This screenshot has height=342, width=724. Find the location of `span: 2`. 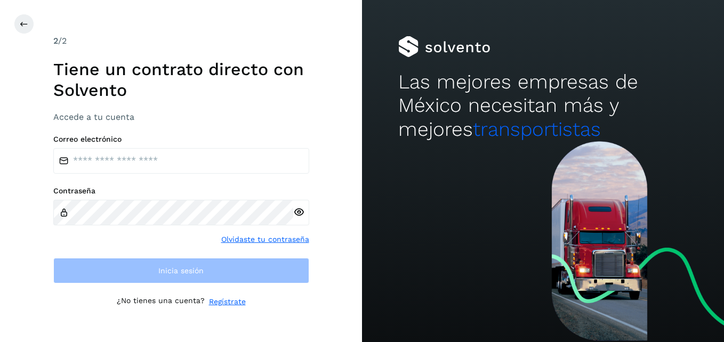

span: 2 is located at coordinates (55, 41).